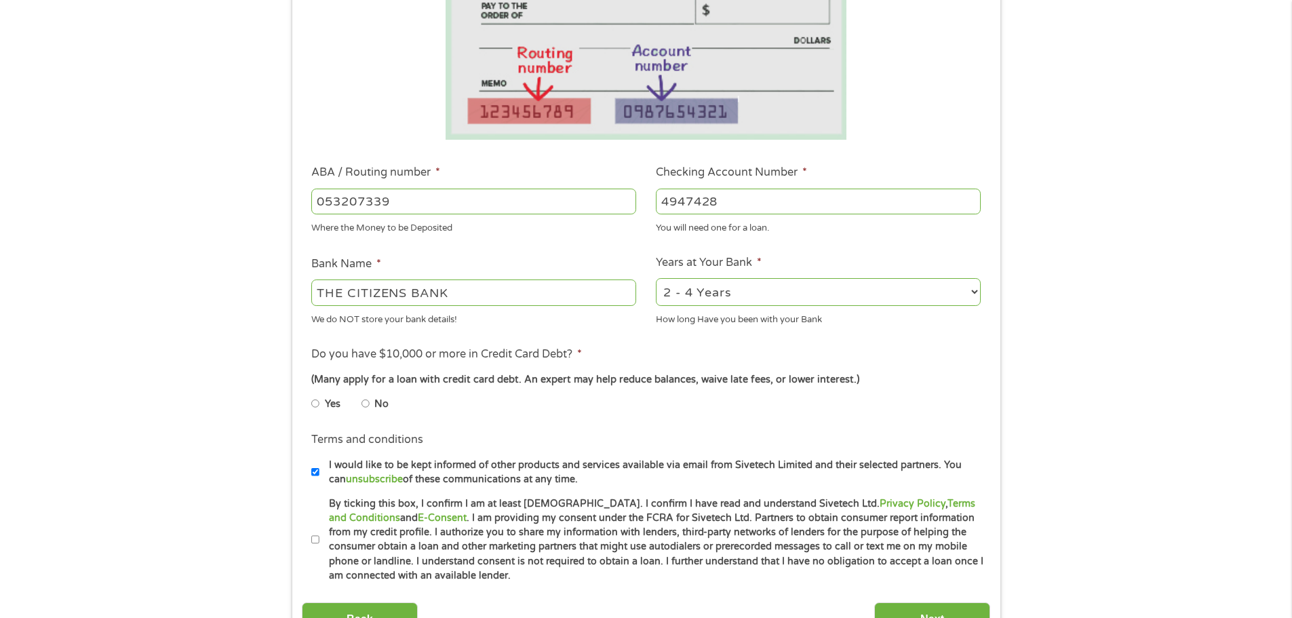  What do you see at coordinates (818, 201) in the screenshot?
I see `input: 345634636` at bounding box center [818, 201].